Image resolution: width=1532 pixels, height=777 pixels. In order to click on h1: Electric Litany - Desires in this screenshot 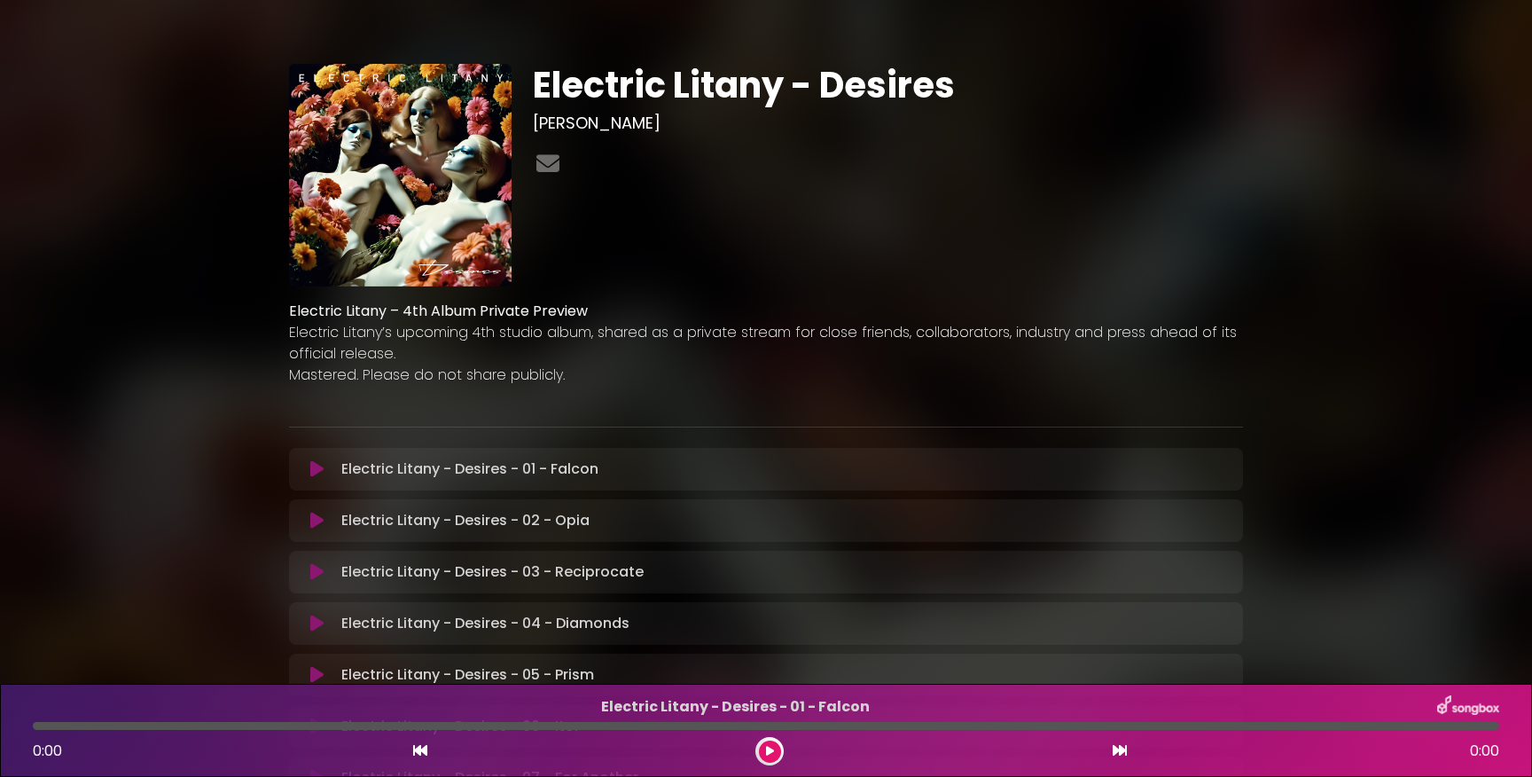, I will do `click(887, 85)`.